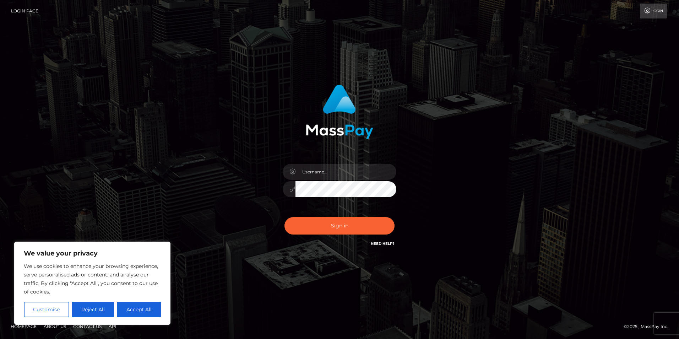 Image resolution: width=679 pixels, height=339 pixels. Describe the element at coordinates (340, 226) in the screenshot. I see `button: Sign in` at that location.